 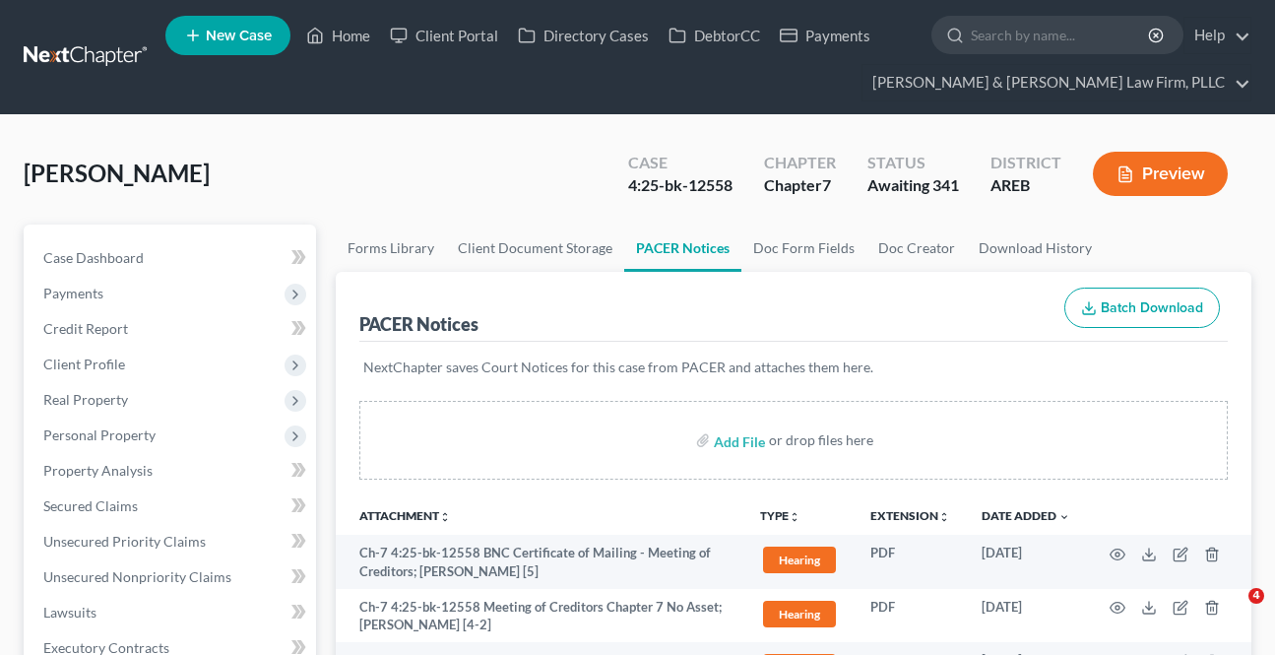 I want to click on span: Unsecured Priority Claims, so click(x=124, y=540).